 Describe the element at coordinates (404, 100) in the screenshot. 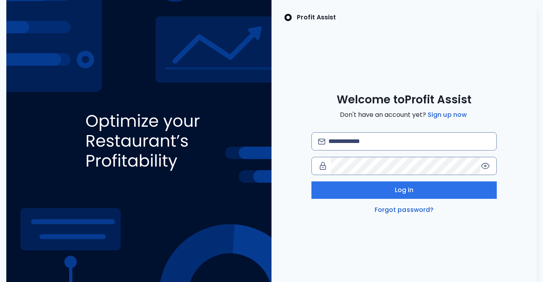

I see `span: Welcome to Profit Assist` at that location.